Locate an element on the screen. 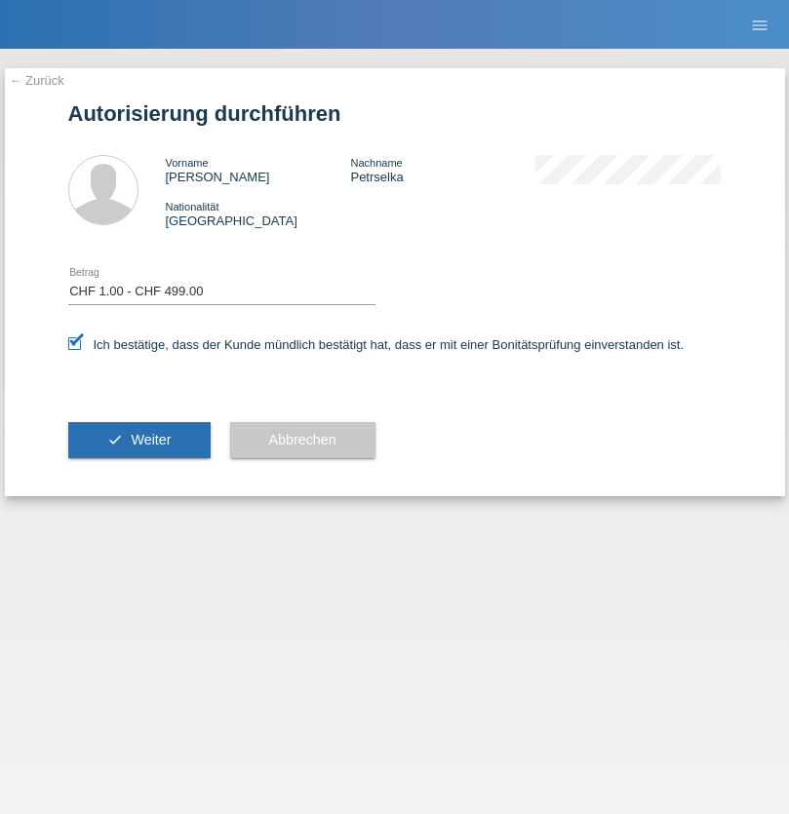 The width and height of the screenshot is (789, 814). label: Ich bestätige, dass der Kunde mündlich bestätigt hat, dass er mit einer Bonitätsprüfung einversta... is located at coordinates (376, 344).